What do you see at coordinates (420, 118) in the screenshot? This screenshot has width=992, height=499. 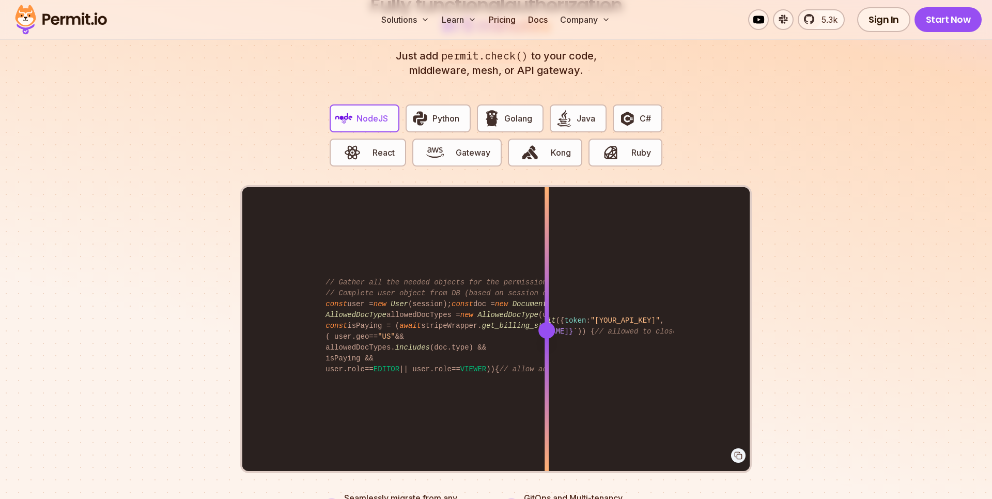 I see `img: Python` at bounding box center [420, 118].